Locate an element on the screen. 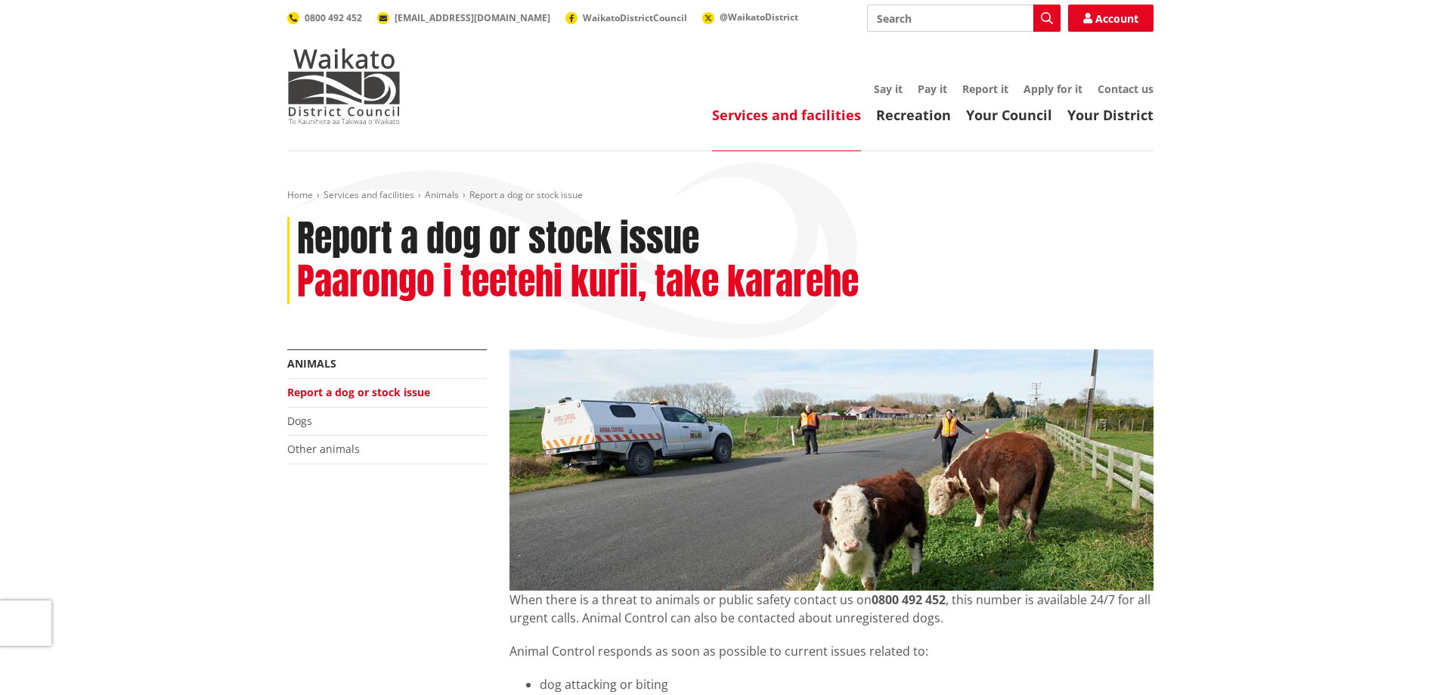  strong: 0800 492 452 is located at coordinates (909, 600).